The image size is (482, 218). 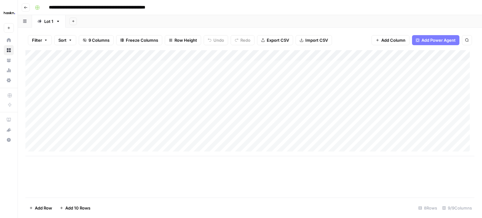 I want to click on a: Browse, so click(x=9, y=50).